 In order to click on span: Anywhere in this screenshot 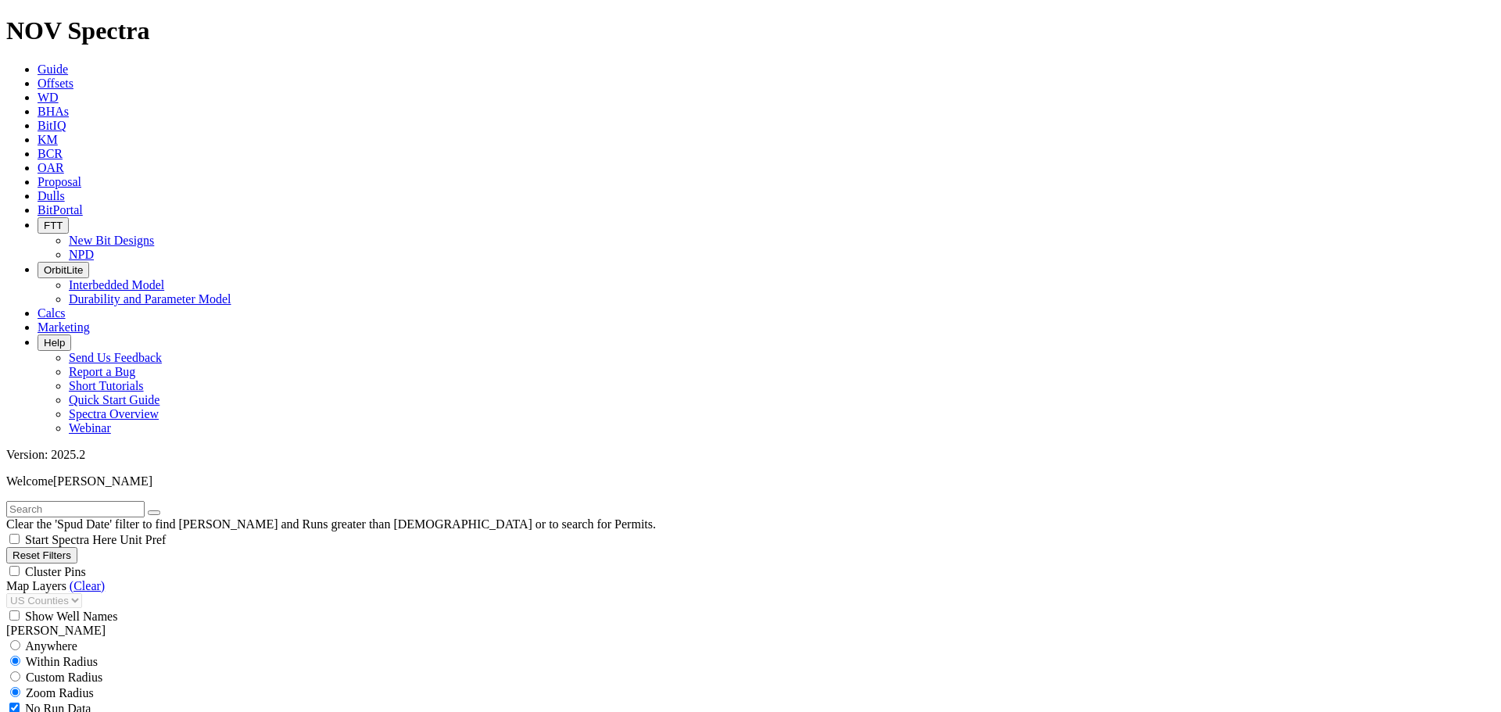, I will do `click(51, 646)`.